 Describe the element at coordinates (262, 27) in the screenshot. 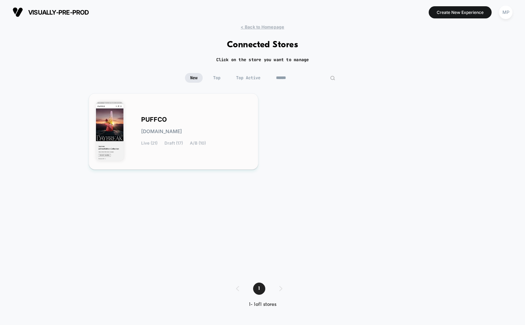

I see `span: < Back to Homepage` at that location.